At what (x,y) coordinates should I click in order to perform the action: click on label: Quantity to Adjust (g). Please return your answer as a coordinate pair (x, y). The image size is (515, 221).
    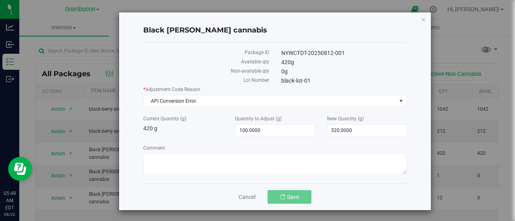
    Looking at the image, I should click on (275, 119).